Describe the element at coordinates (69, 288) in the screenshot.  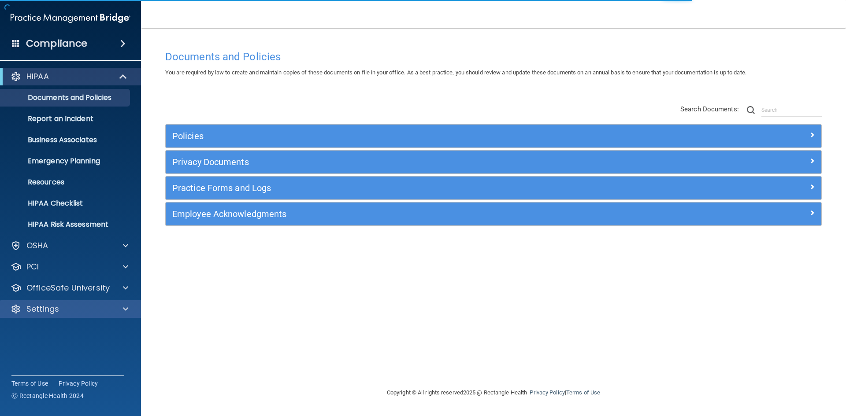
I see `a: OfficeSafe University` at that location.